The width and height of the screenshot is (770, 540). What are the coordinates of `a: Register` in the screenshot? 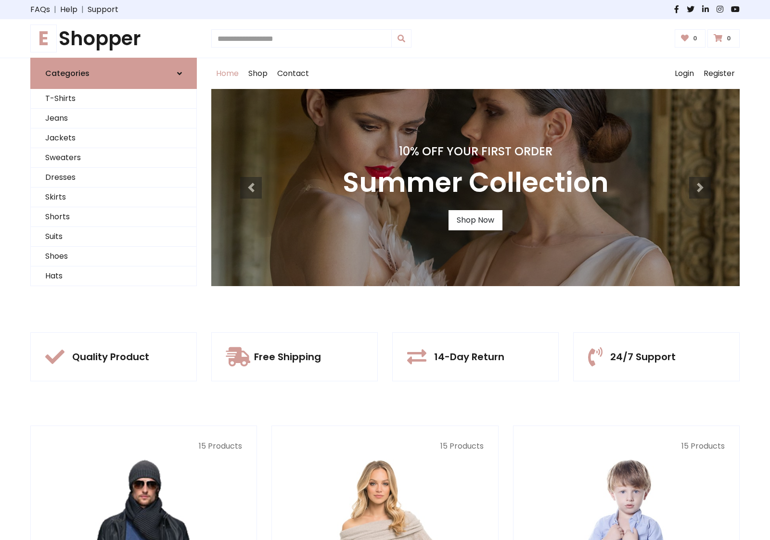 It's located at (719, 74).